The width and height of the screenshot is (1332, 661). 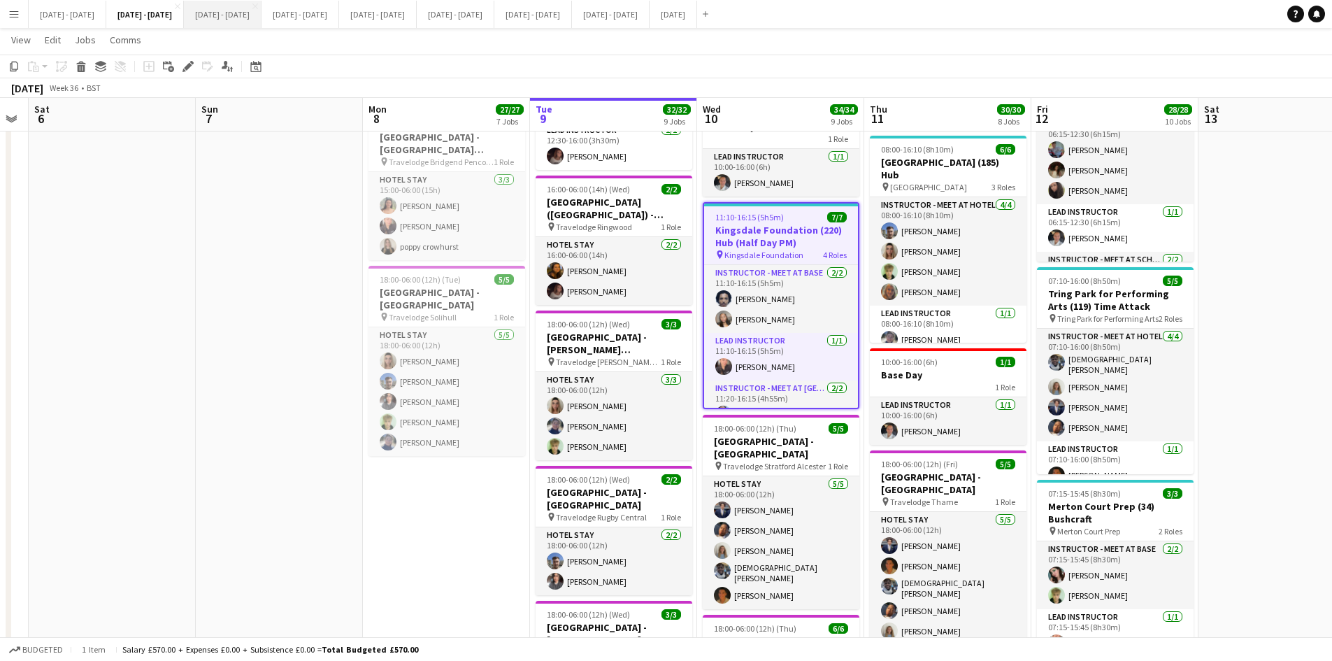 What do you see at coordinates (781, 306) in the screenshot?
I see `div: 11:10-16:15 (5h5m)7/7Kingsdale Foundation (220) Hub (Half Day PM) Kingsdale Foundation4 RolesInst...` at bounding box center [781, 306].